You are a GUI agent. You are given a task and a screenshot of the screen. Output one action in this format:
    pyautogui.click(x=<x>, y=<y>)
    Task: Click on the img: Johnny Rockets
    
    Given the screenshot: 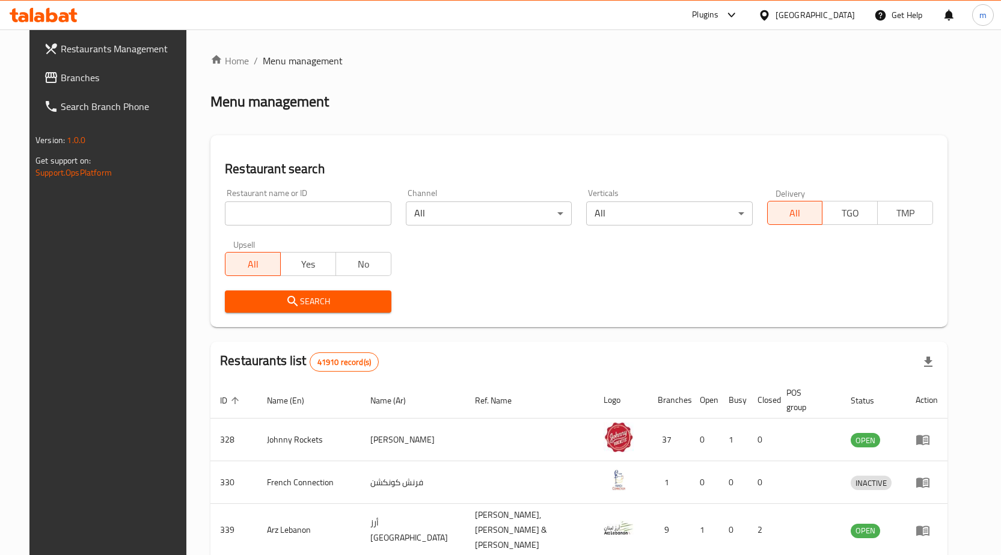 What is the action you would take?
    pyautogui.click(x=619, y=437)
    